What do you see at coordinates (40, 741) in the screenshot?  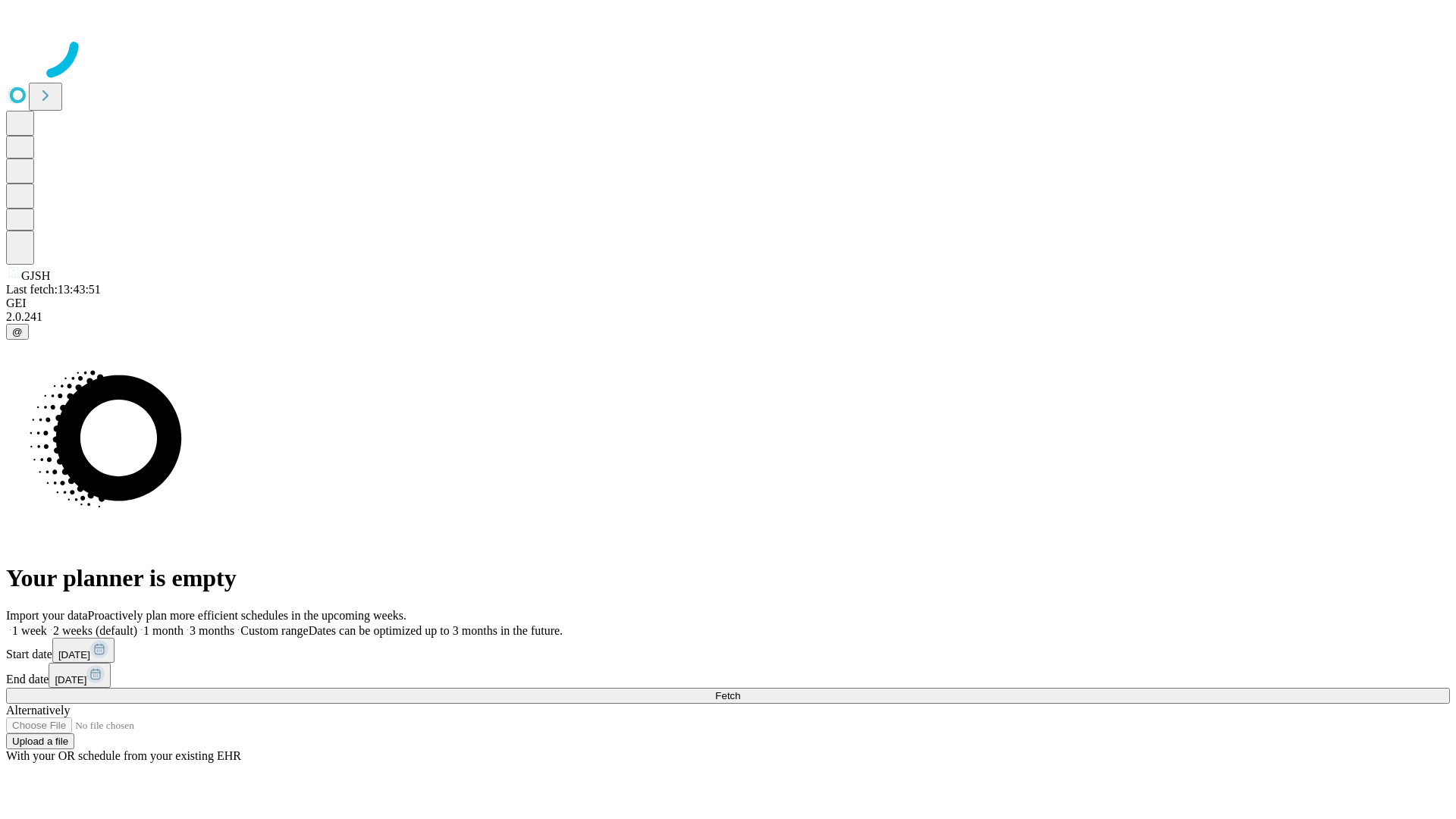 I see `button: Upload a file` at bounding box center [40, 741].